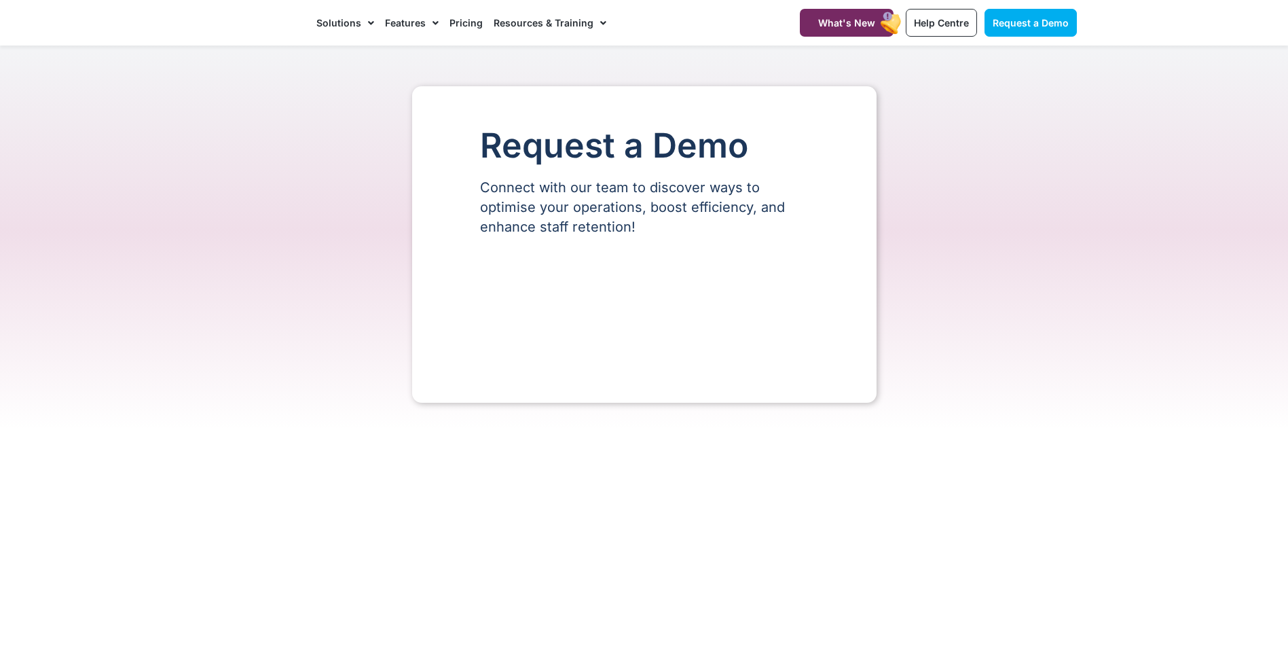 Image resolution: width=1288 pixels, height=648 pixels. I want to click on a: What's New, so click(847, 22).